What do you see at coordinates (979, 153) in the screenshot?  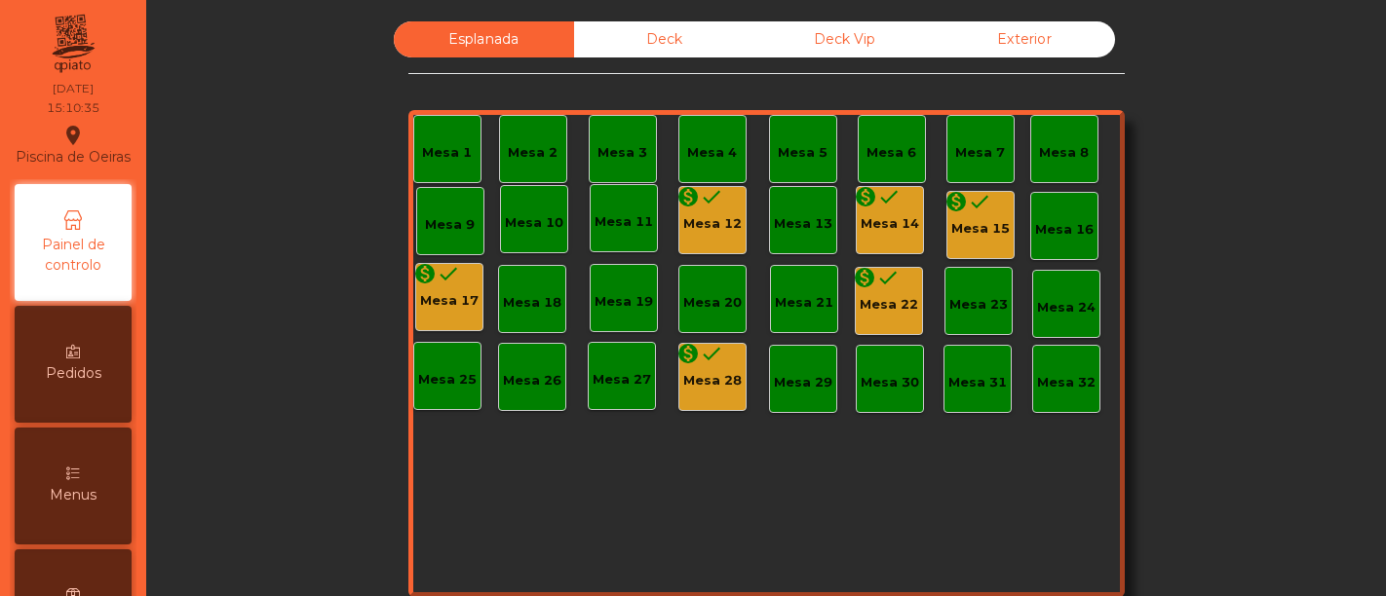 I see `div: Mesa 7` at bounding box center [979, 153].